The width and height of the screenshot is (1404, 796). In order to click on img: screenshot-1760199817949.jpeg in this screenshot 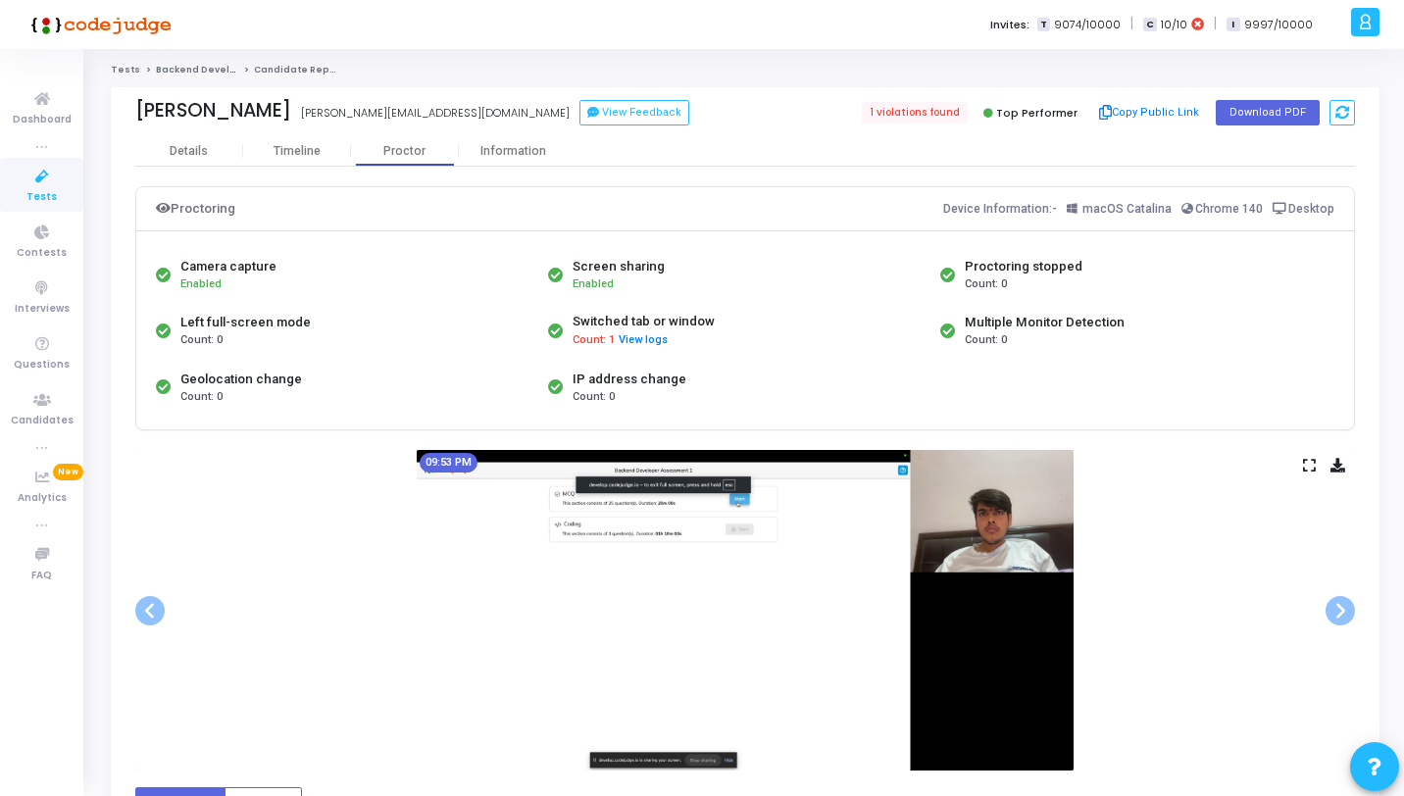, I will do `click(745, 610)`.